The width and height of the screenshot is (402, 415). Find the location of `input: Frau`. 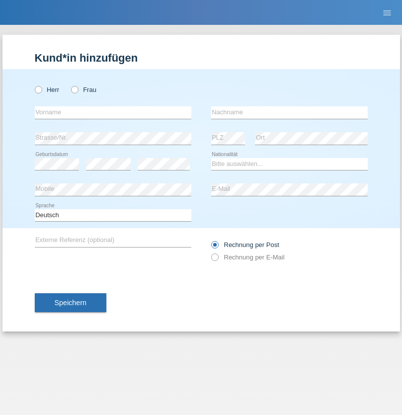

input: Frau is located at coordinates (74, 89).